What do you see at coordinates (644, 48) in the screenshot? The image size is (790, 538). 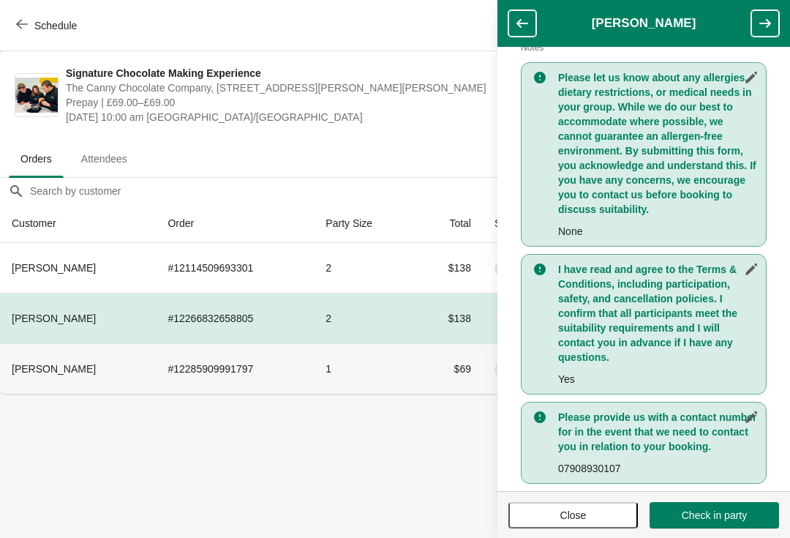 I see `h2: Notes` at bounding box center [644, 48].